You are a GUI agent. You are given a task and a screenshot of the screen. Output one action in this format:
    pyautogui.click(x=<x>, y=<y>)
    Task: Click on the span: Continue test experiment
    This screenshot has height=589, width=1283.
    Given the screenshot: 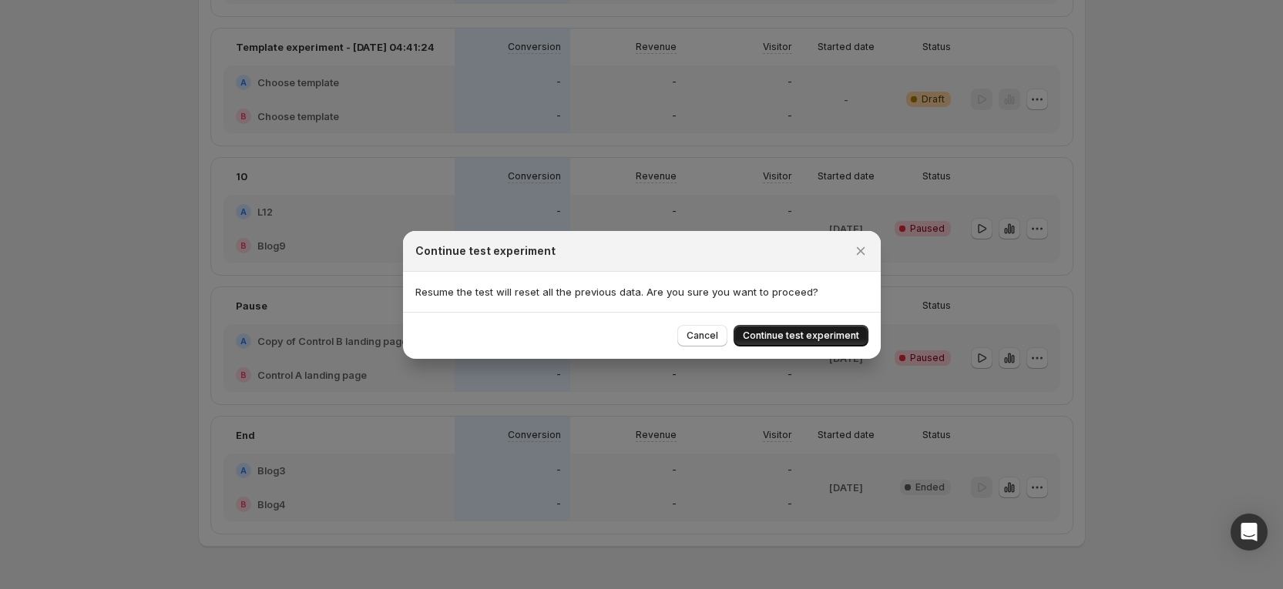 What is the action you would take?
    pyautogui.click(x=801, y=336)
    